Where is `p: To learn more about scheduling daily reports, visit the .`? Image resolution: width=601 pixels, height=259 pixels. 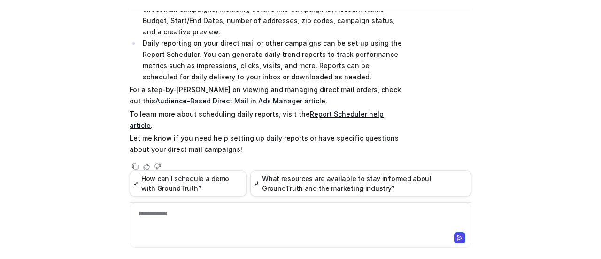 p: To learn more about scheduling daily reports, visit the . is located at coordinates (267, 120).